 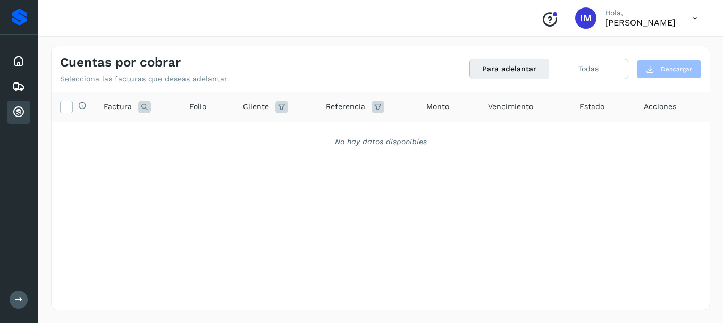 What do you see at coordinates (438, 106) in the screenshot?
I see `span: Monto` at bounding box center [438, 106].